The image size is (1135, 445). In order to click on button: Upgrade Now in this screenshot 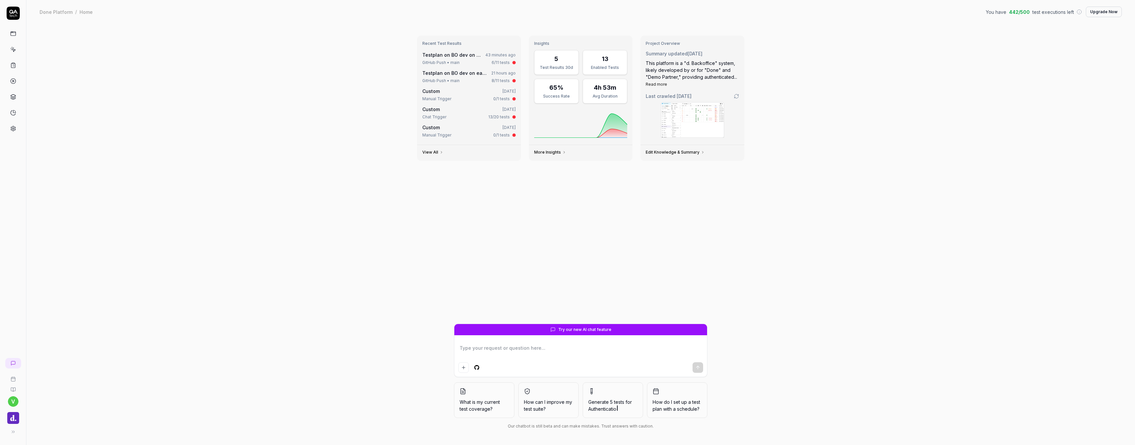, I will do `click(1103, 12)`.